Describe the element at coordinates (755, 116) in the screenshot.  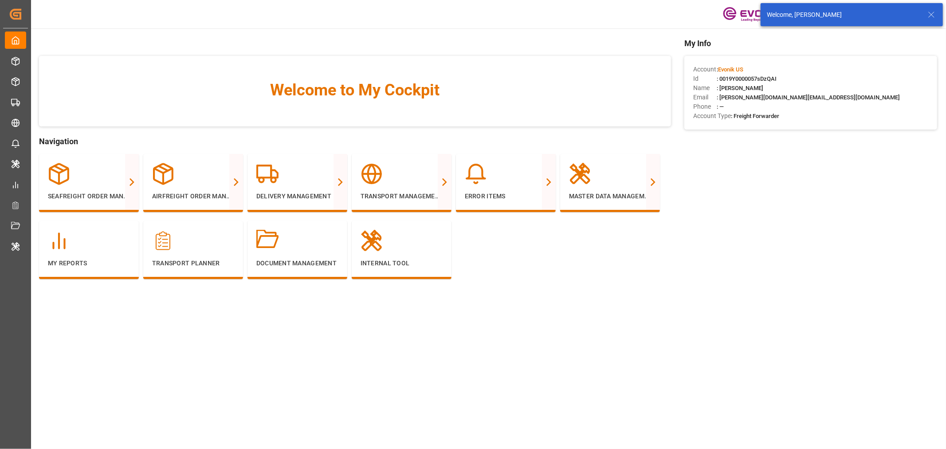
I see `span: : Freight Forwarder` at that location.